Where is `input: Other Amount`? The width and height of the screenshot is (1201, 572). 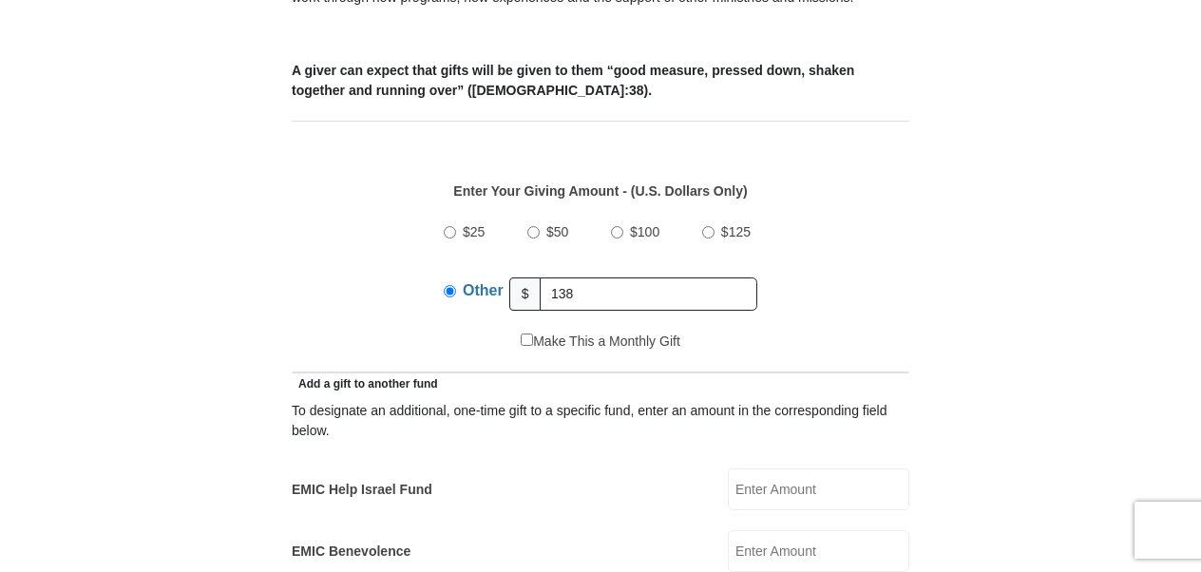 input: Other Amount is located at coordinates (648, 294).